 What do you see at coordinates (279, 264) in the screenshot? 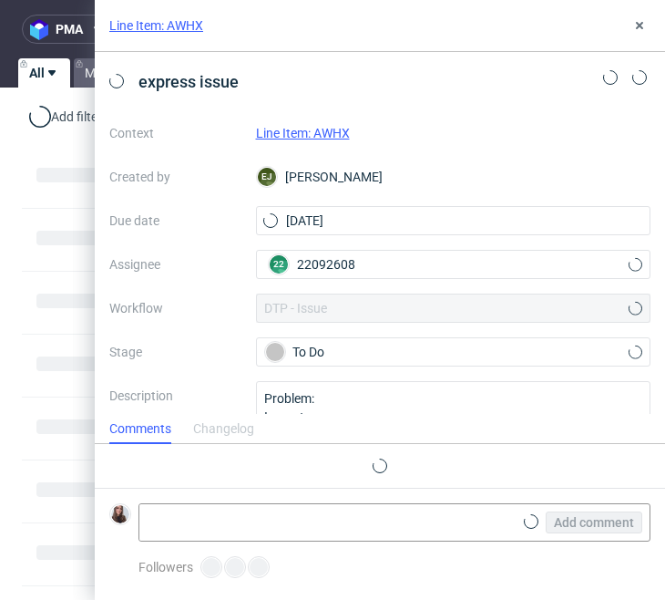
I see `figcaption: 22` at bounding box center [279, 264].